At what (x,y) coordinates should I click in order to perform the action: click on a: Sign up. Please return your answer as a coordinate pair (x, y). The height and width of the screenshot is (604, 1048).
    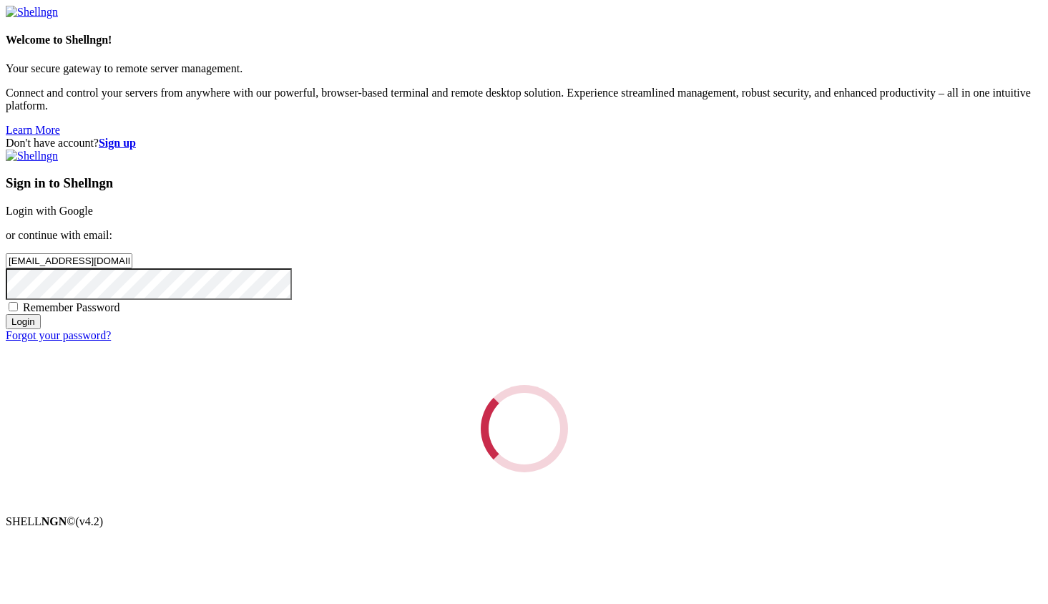
    Looking at the image, I should click on (117, 142).